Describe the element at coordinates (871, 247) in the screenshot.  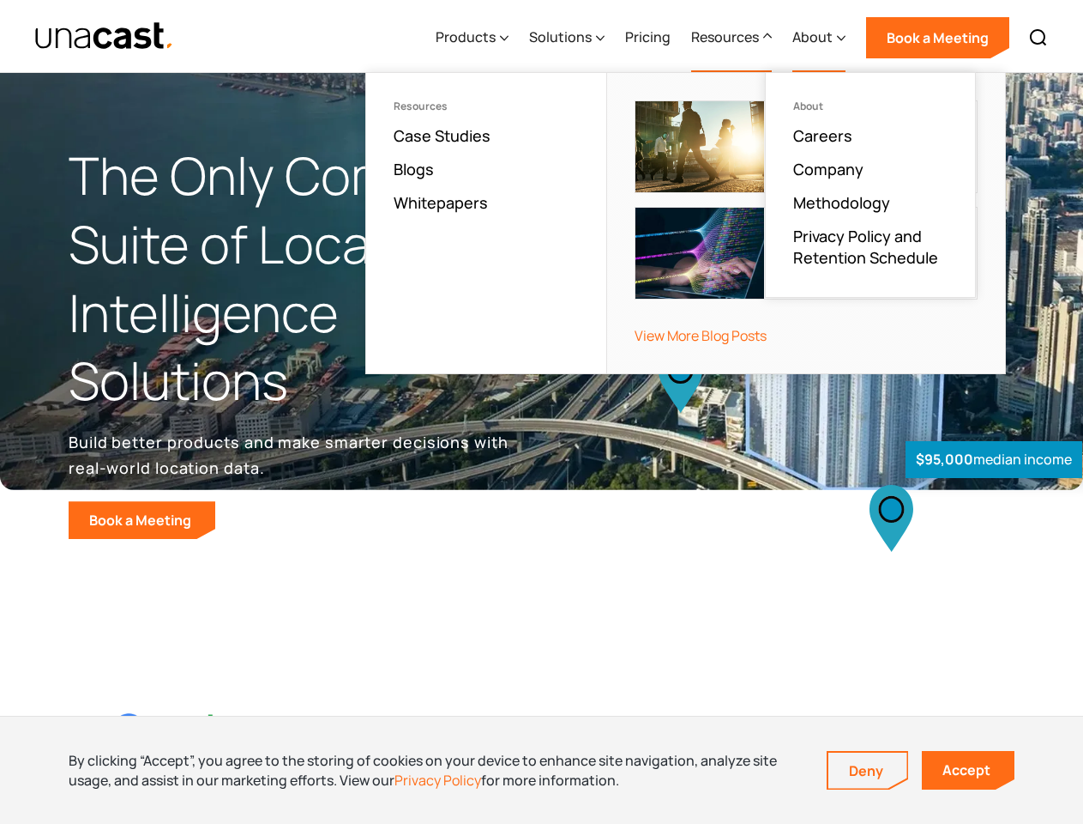
I see `a: Privacy Policy and Retention Schedule` at that location.